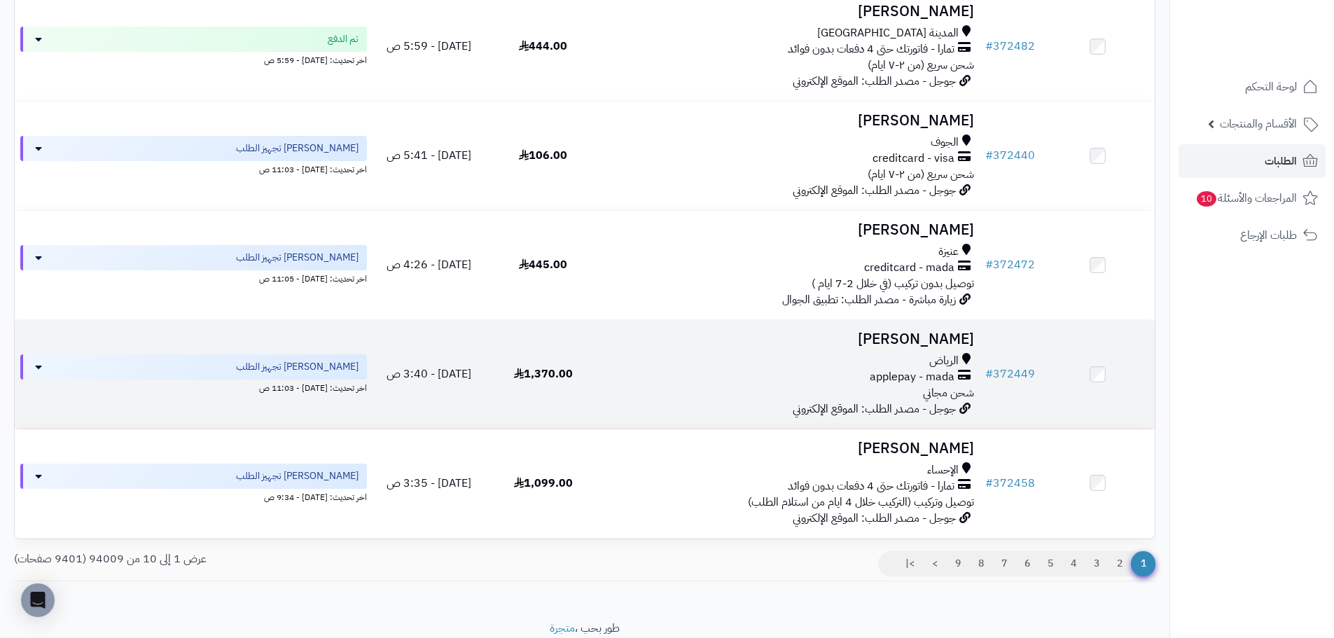 This screenshot has height=638, width=1334. Describe the element at coordinates (543, 265) in the screenshot. I see `span: 445.00` at that location.